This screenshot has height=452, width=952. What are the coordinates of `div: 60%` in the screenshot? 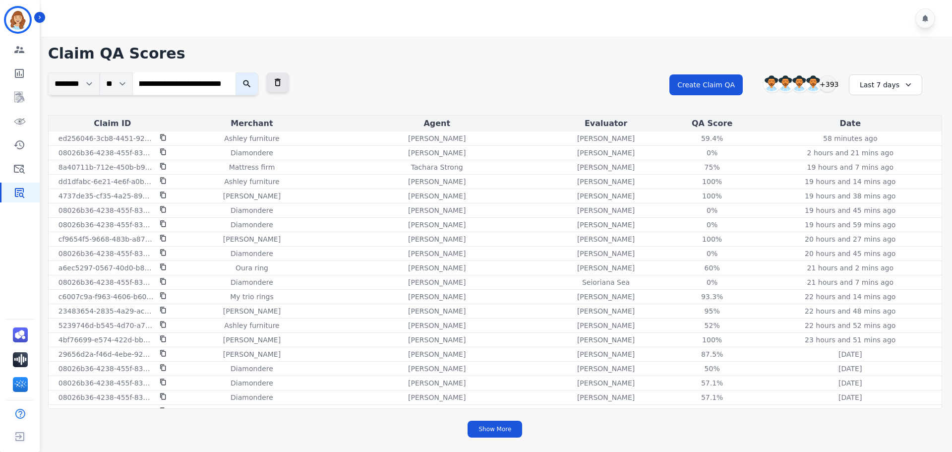 It's located at (712, 268).